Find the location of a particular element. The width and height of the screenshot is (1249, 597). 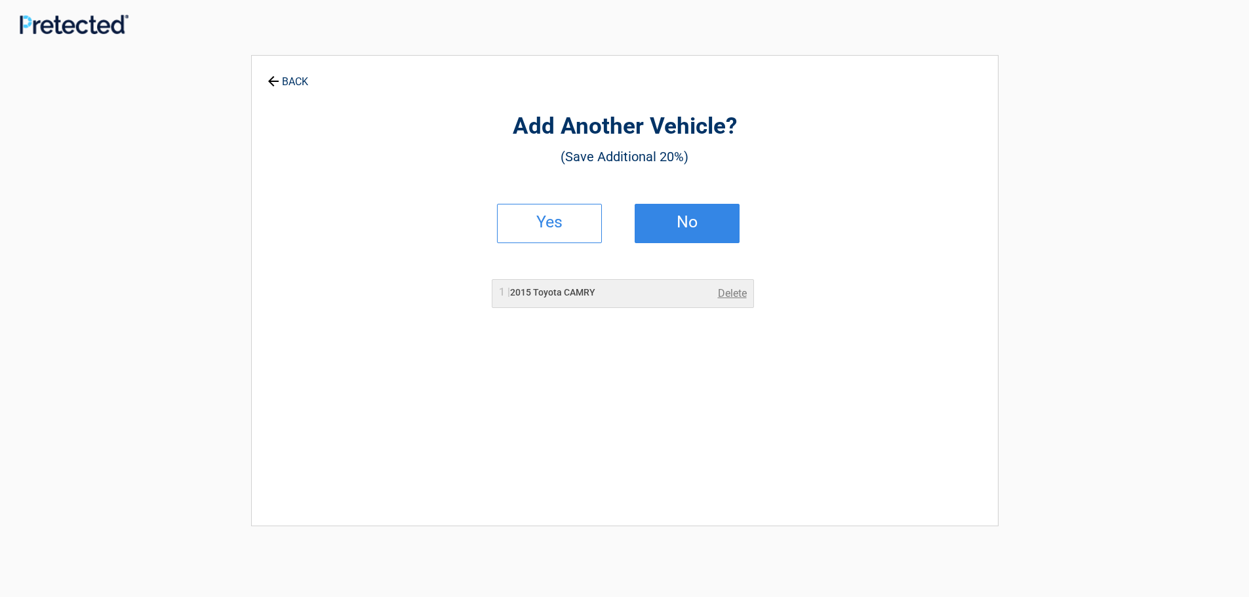

h2: Add Another Vehicle? is located at coordinates (625, 127).